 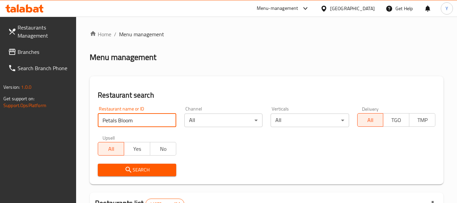 I want to click on h2: Restaurant search, so click(x=267, y=95).